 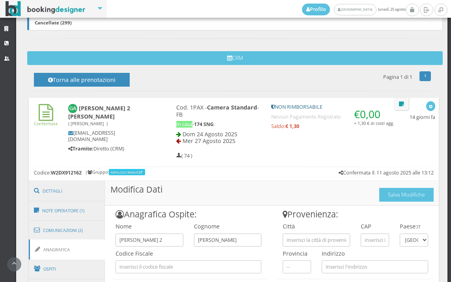 I want to click on h5: 14 giorni fa, so click(x=422, y=117).